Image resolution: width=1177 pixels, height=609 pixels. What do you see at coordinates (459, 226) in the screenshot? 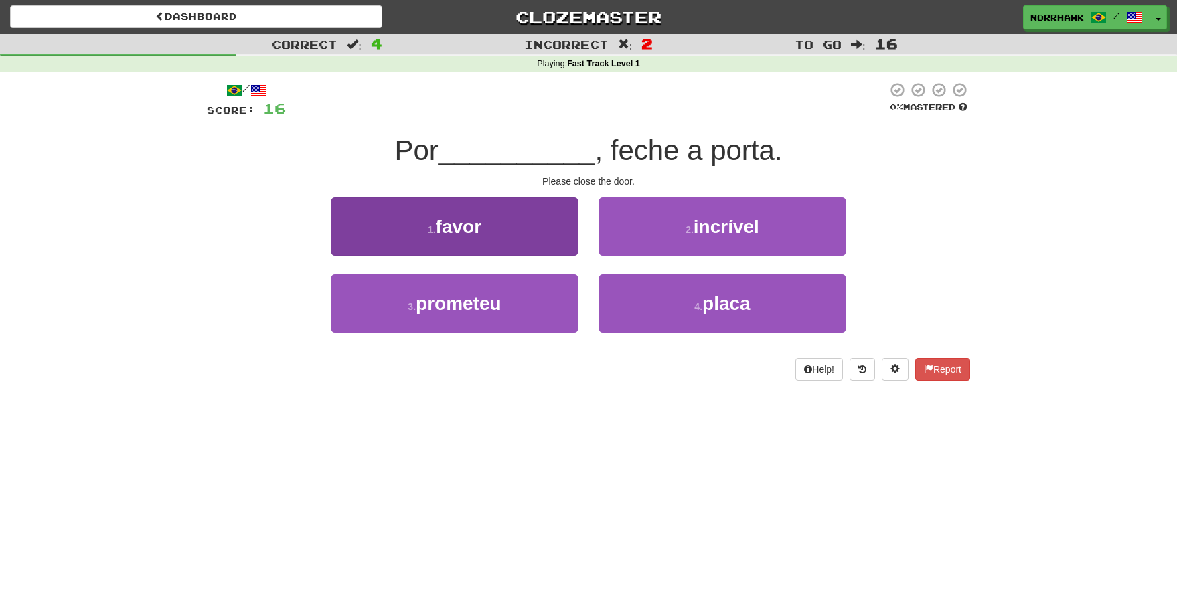
I see `span: favor` at bounding box center [459, 226].